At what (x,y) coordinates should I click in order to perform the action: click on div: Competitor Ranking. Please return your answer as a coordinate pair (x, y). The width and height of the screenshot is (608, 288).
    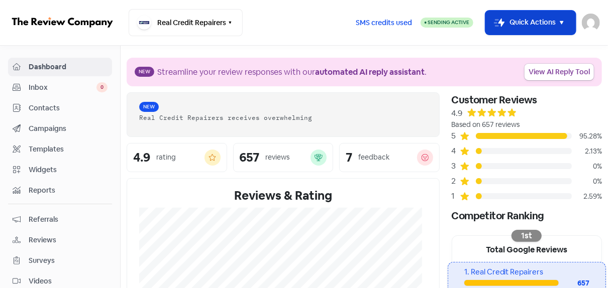
    Looking at the image, I should click on (526, 216).